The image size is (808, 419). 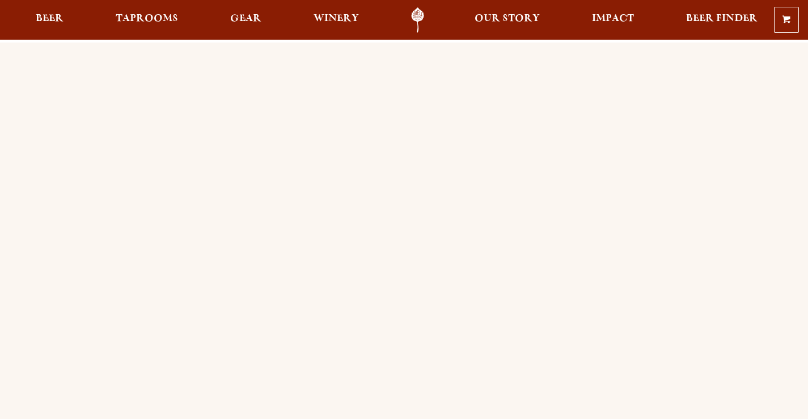 What do you see at coordinates (49, 19) in the screenshot?
I see `span: Beer` at bounding box center [49, 19].